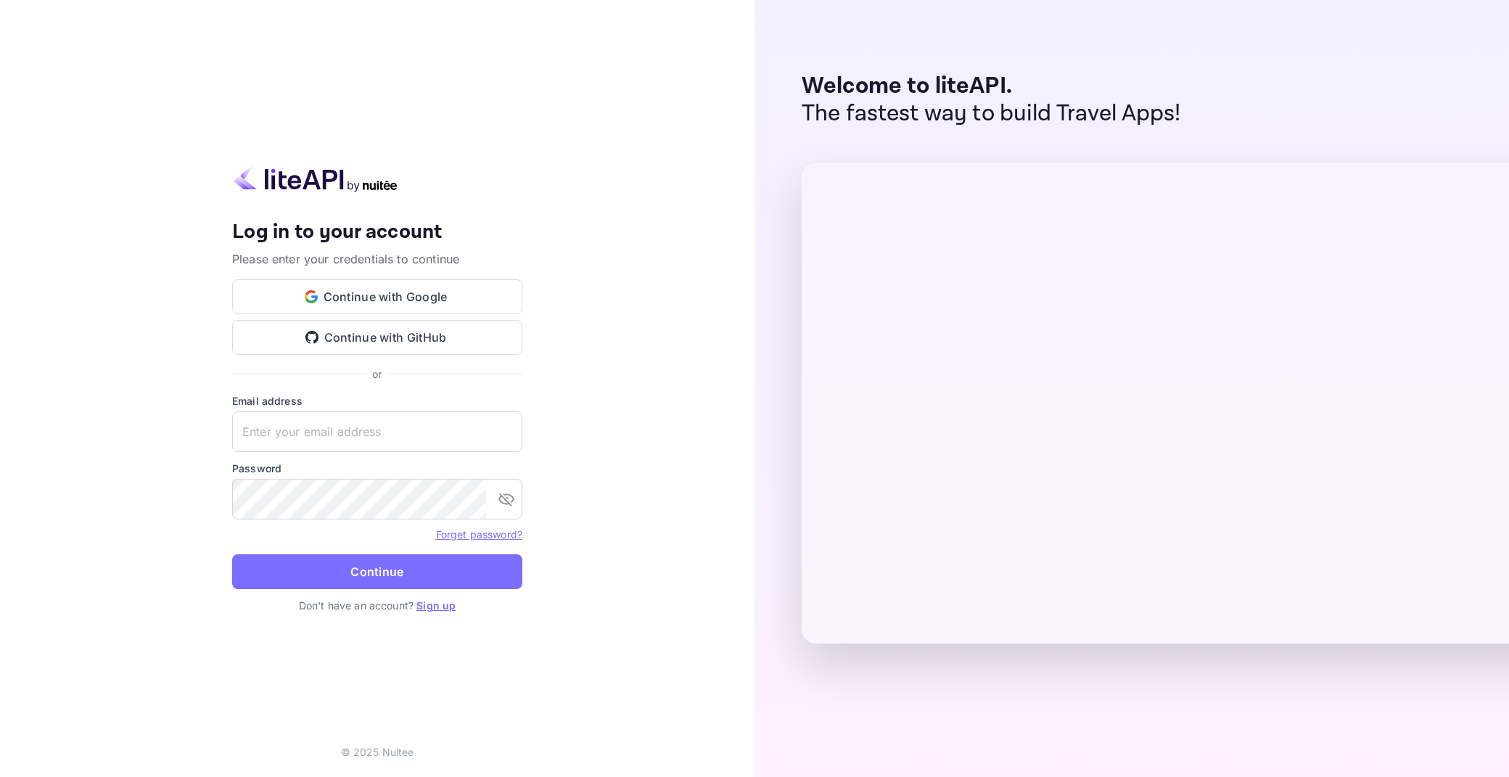  Describe the element at coordinates (991, 86) in the screenshot. I see `p: Welcome to liteAPI.` at that location.